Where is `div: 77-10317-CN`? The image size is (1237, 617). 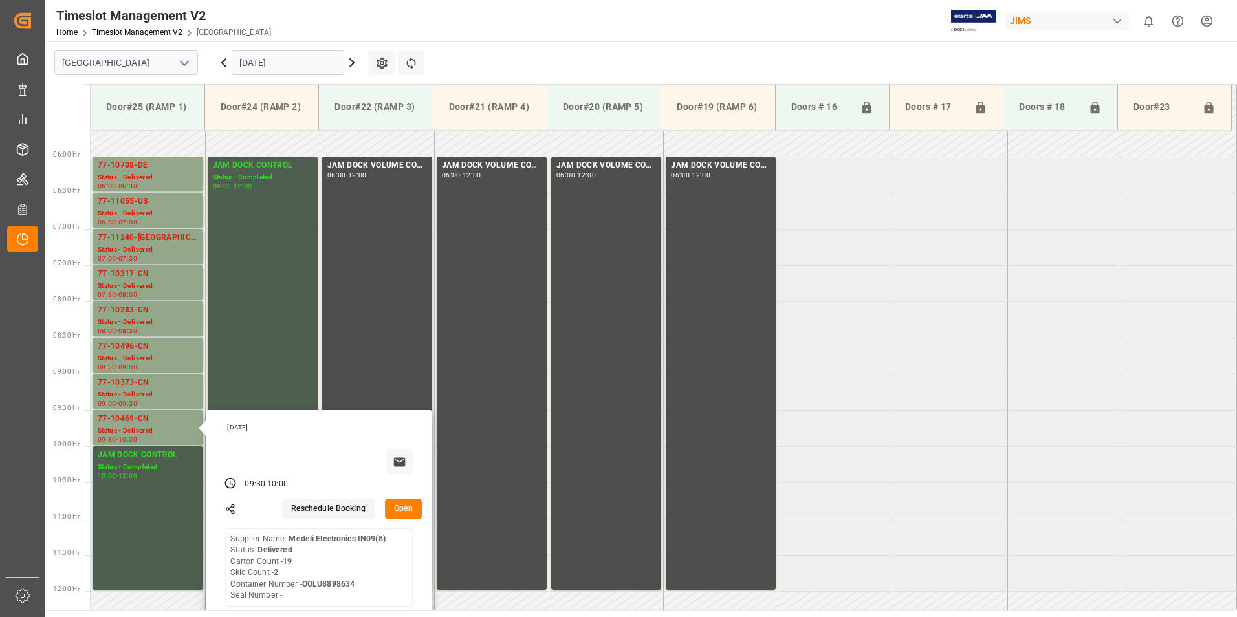
div: 77-10317-CN is located at coordinates (148, 274).